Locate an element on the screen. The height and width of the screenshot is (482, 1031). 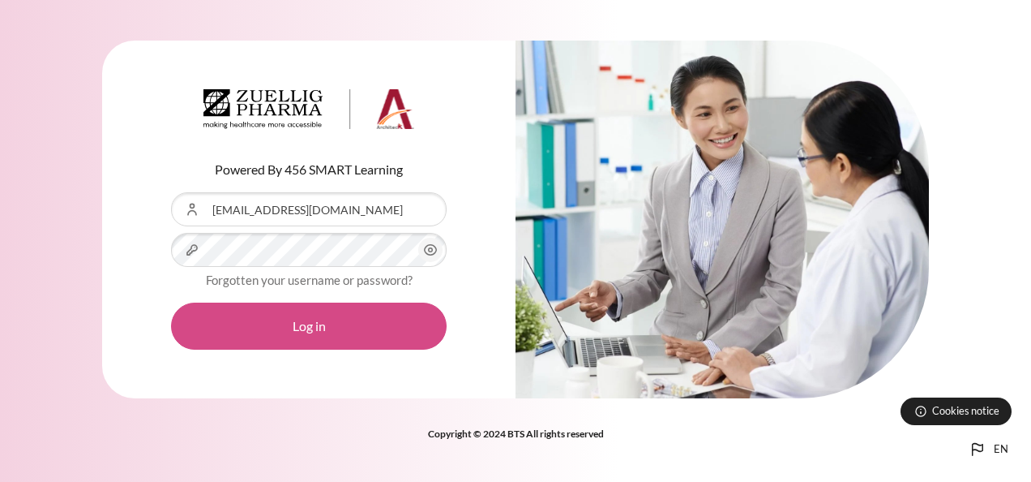
button: Languages is located at coordinates (988, 449).